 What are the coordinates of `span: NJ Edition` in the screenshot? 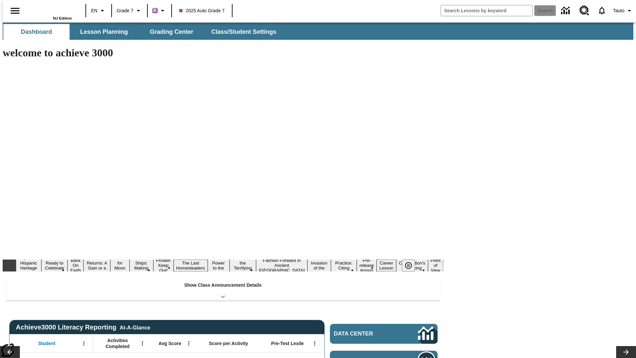 It's located at (62, 18).